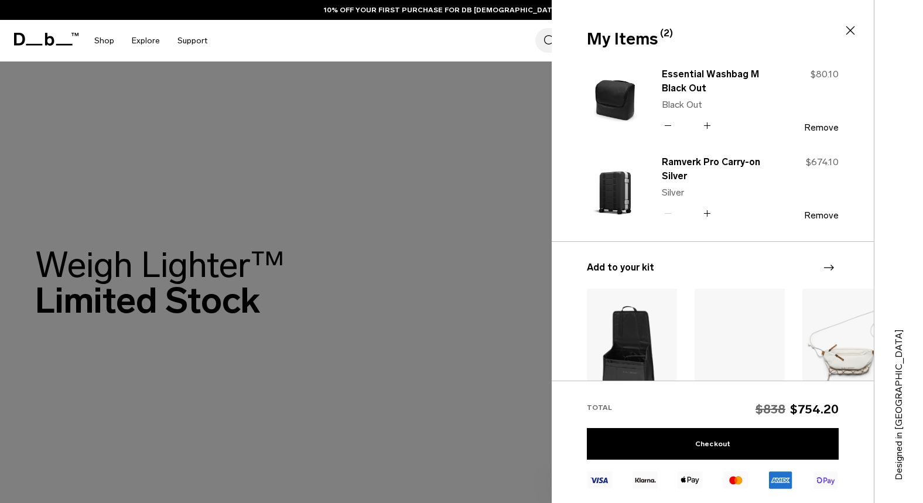 This screenshot has width=923, height=503. I want to click on a: Checkout, so click(712, 444).